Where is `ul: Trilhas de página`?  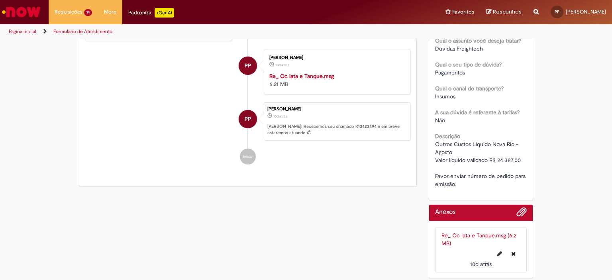 ul: Trilhas de página is located at coordinates (204, 31).